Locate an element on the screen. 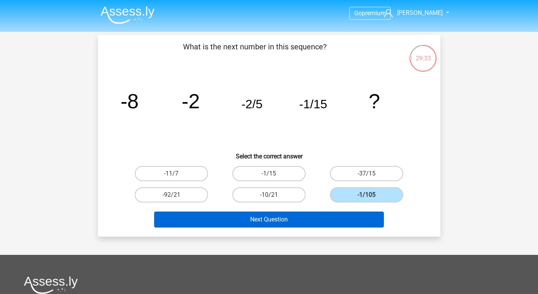 This screenshot has width=538, height=294. label: -1/105 is located at coordinates (366, 195).